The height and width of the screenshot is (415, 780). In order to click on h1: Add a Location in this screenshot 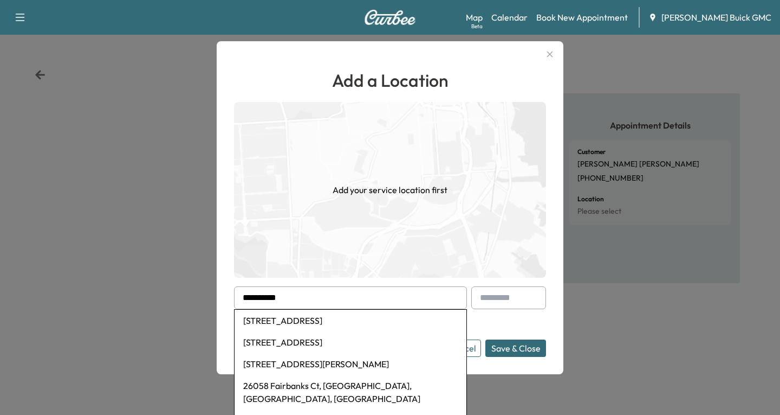, I will do `click(390, 80)`.